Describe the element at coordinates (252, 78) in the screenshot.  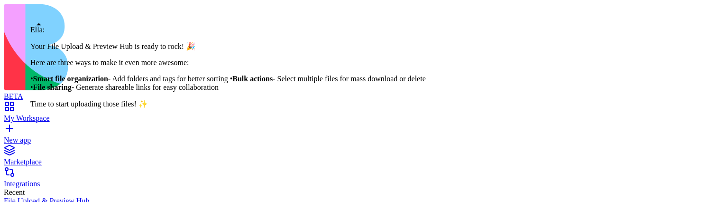
I see `strong: Bulk actions` at that location.